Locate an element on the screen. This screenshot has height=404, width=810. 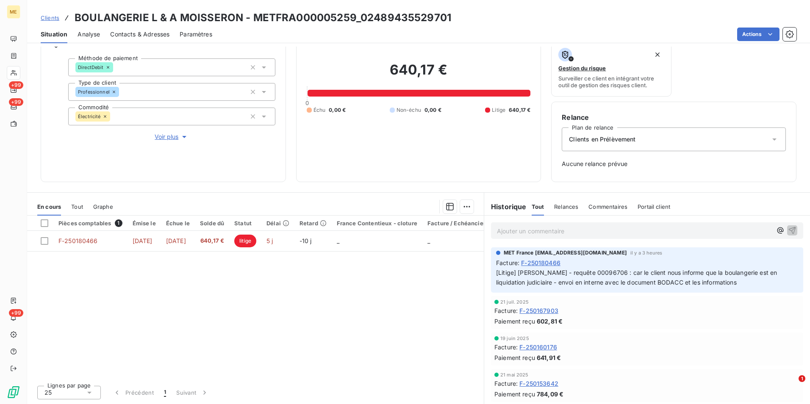
button: Actions is located at coordinates (758, 34).